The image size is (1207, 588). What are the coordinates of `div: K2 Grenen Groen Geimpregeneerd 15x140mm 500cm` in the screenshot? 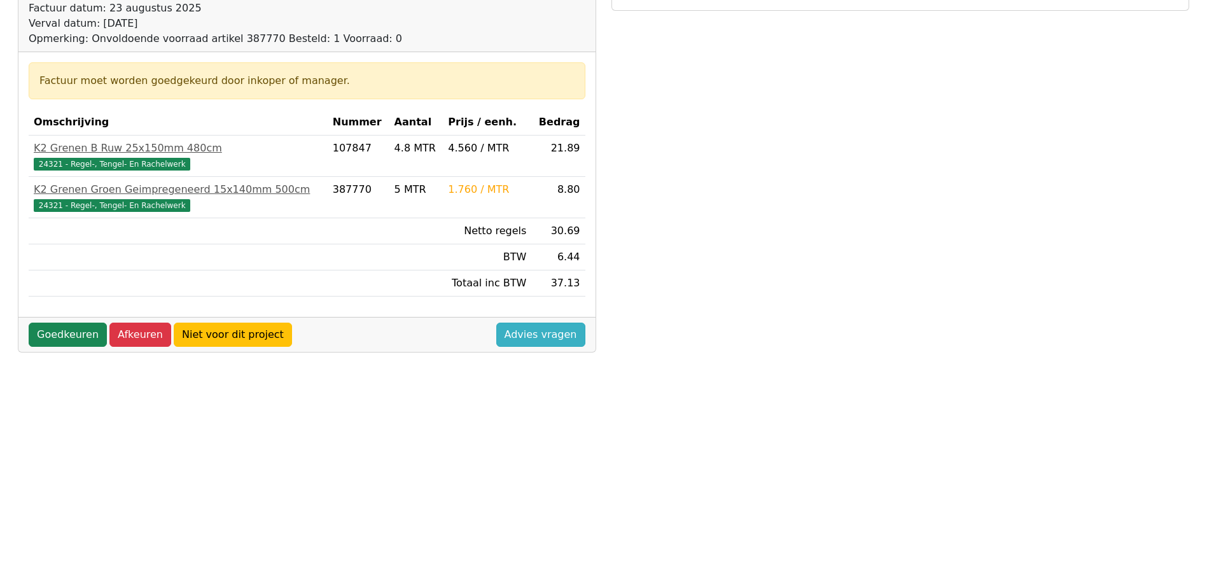 It's located at (178, 190).